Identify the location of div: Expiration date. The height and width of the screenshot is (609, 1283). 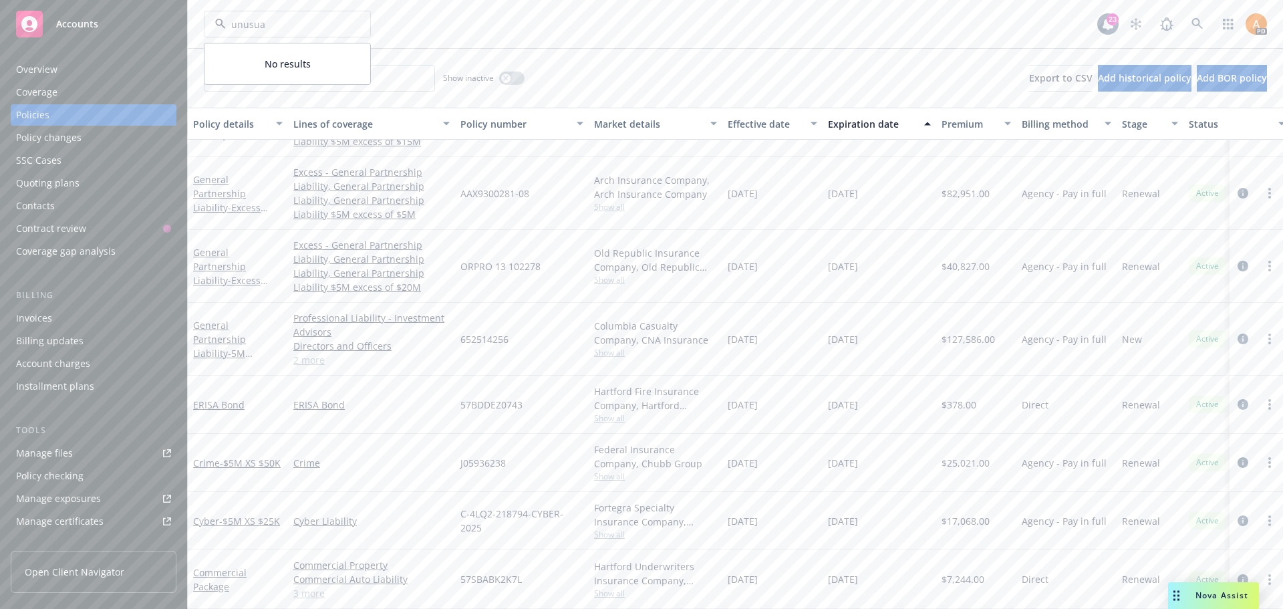
(872, 124).